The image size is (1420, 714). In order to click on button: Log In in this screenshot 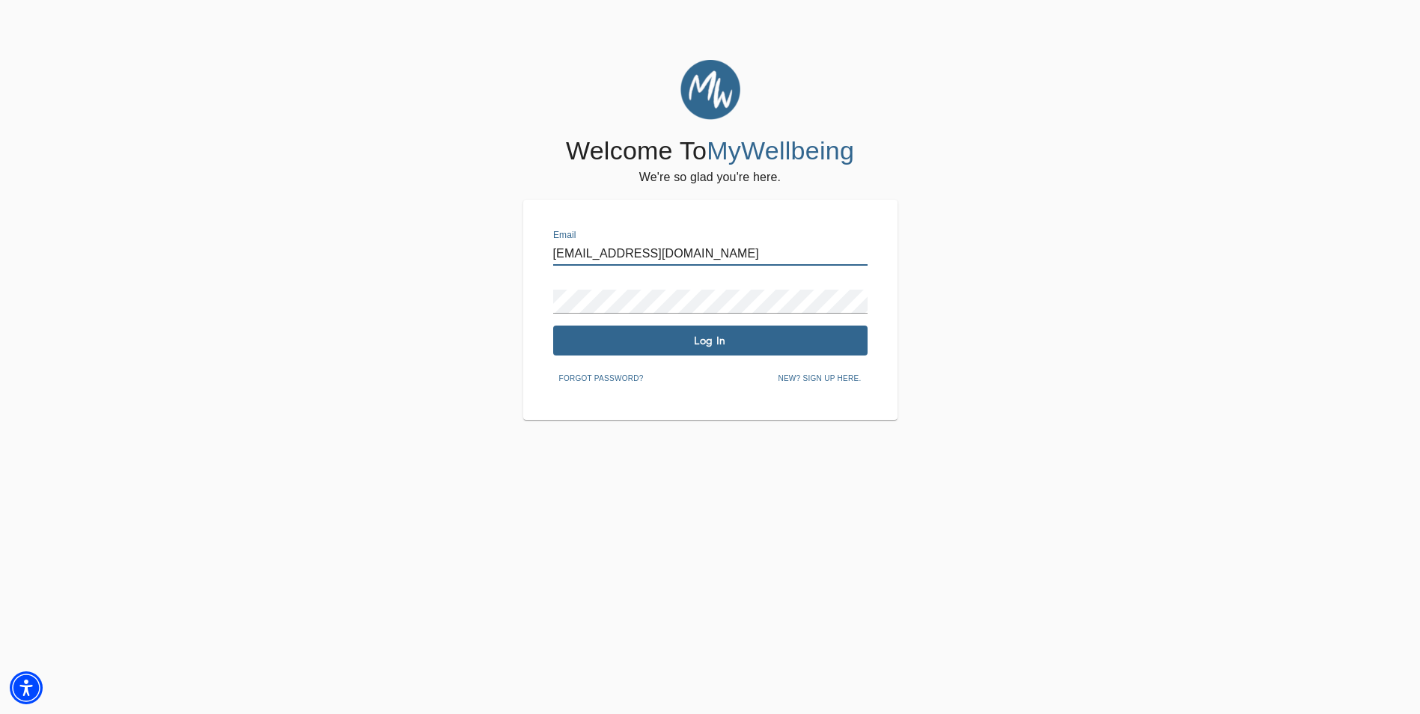, I will do `click(711, 341)`.